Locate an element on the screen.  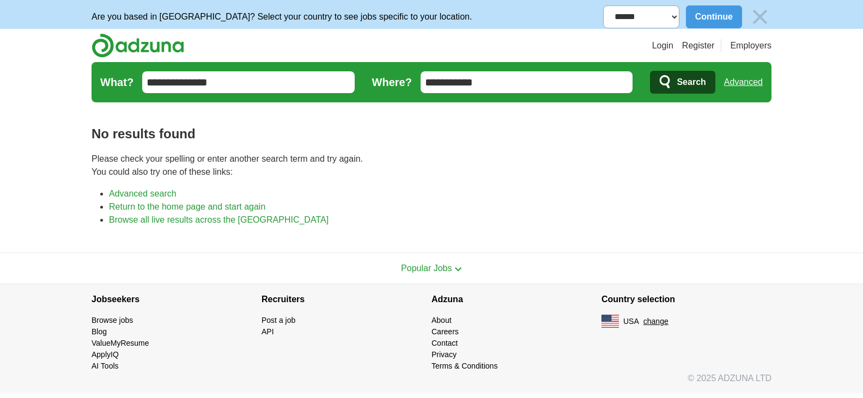
a: Advanced search is located at coordinates (143, 193).